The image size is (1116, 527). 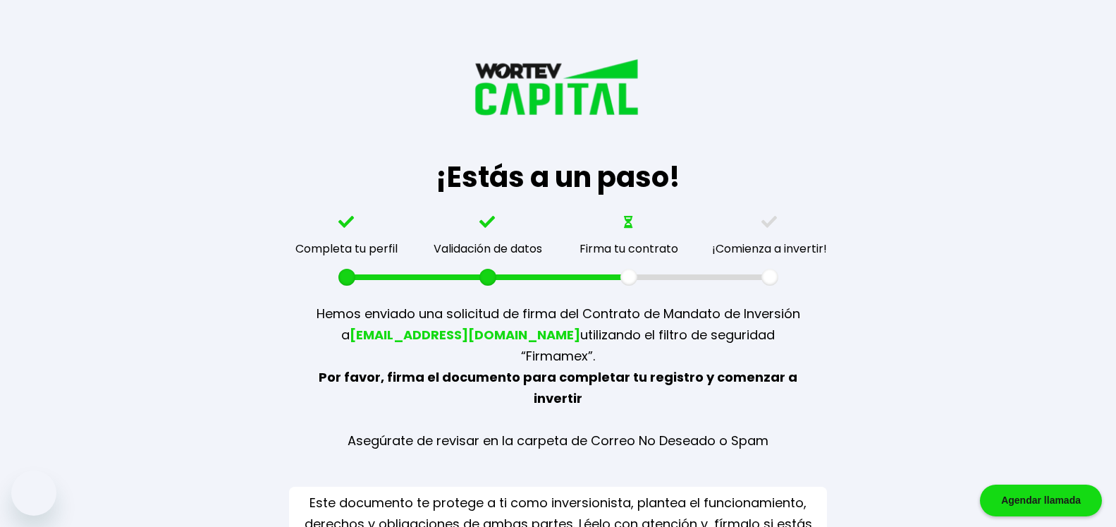 I want to click on div: ¡Comienza a invertir!, so click(x=769, y=248).